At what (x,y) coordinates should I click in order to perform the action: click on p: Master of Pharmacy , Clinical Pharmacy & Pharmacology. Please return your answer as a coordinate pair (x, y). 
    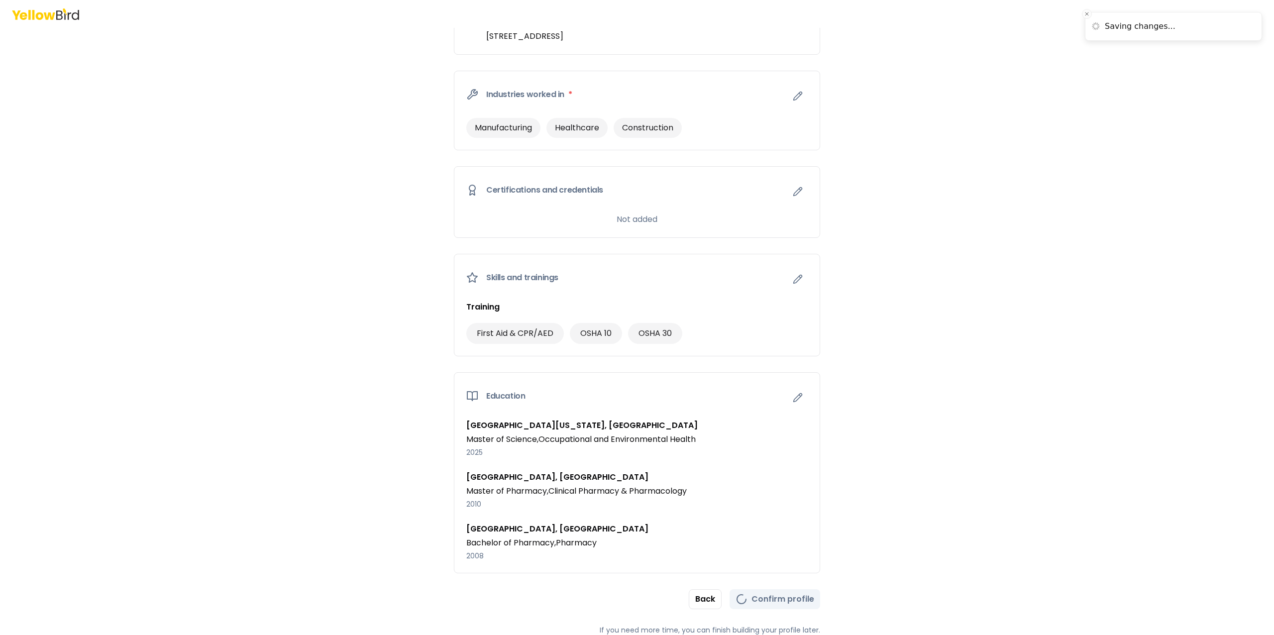
    Looking at the image, I should click on (637, 491).